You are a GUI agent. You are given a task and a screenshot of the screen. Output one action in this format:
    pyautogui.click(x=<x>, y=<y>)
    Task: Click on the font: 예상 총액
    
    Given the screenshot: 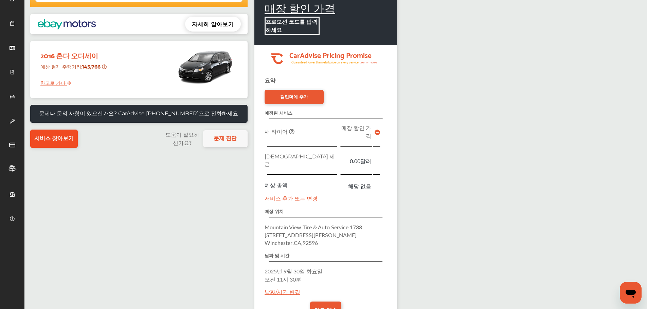 What is the action you would take?
    pyautogui.click(x=276, y=185)
    